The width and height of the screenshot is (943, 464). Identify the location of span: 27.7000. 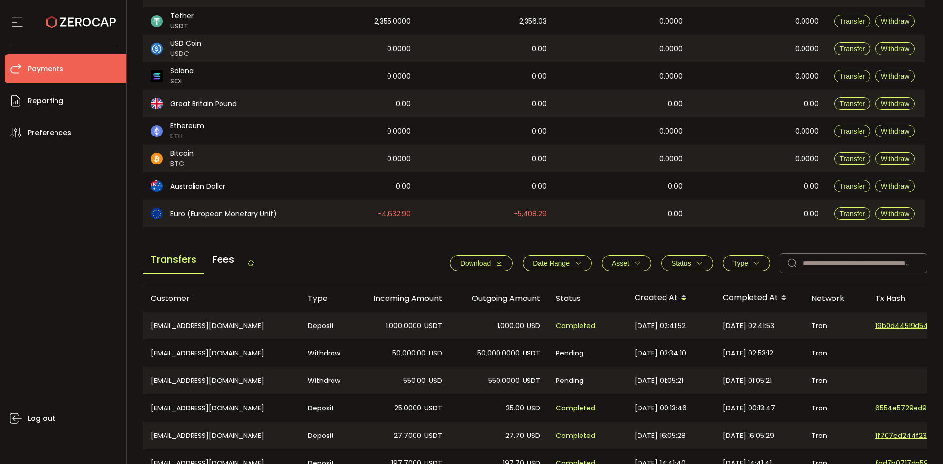
(408, 436).